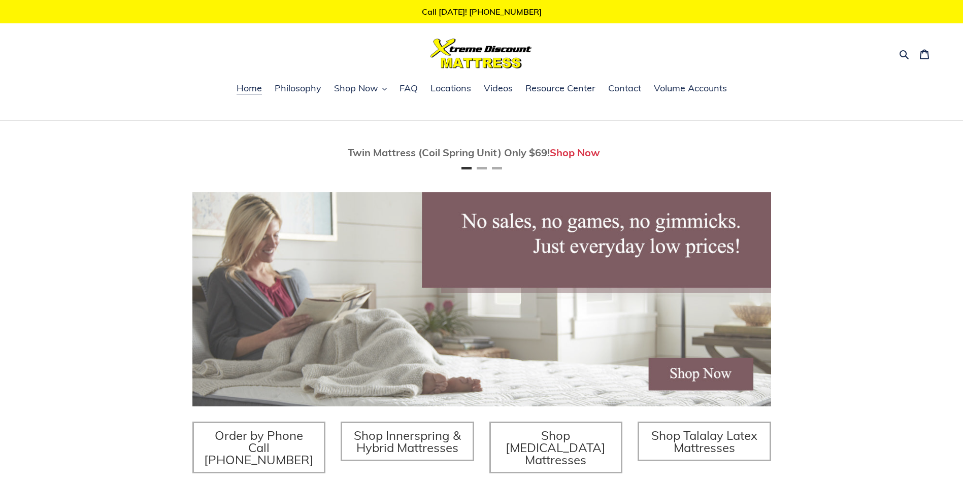 Image resolution: width=963 pixels, height=484 pixels. Describe the element at coordinates (249, 88) in the screenshot. I see `span: Home` at that location.